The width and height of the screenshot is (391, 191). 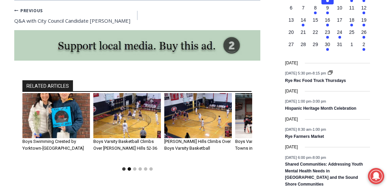 What do you see at coordinates (303, 44) in the screenshot?
I see `time: 28` at bounding box center [303, 44].